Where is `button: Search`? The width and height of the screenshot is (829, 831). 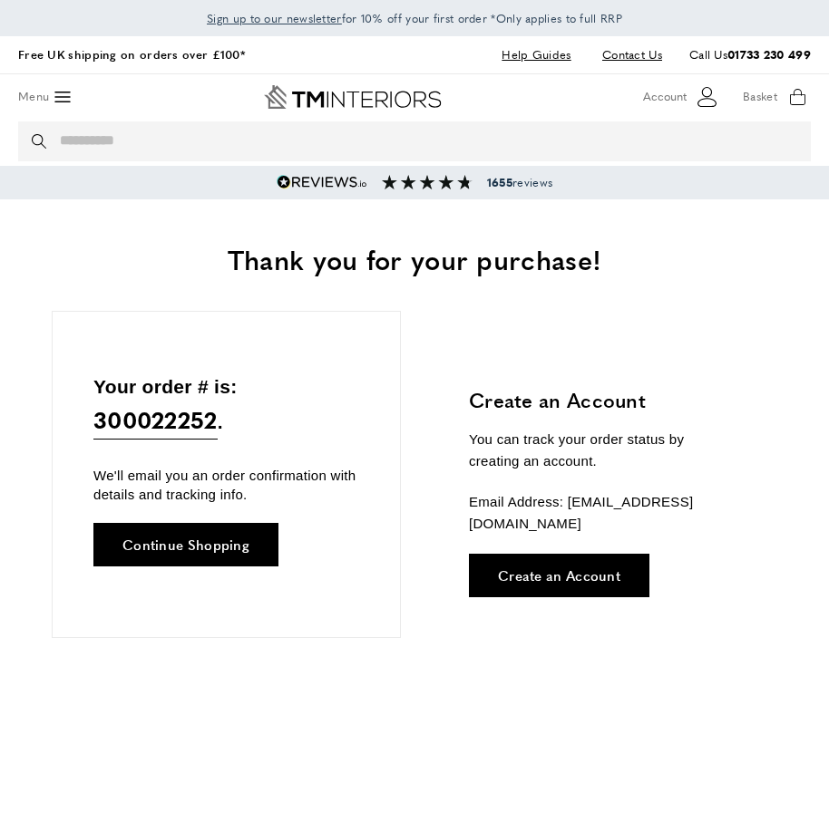
button: Search is located at coordinates (41, 141).